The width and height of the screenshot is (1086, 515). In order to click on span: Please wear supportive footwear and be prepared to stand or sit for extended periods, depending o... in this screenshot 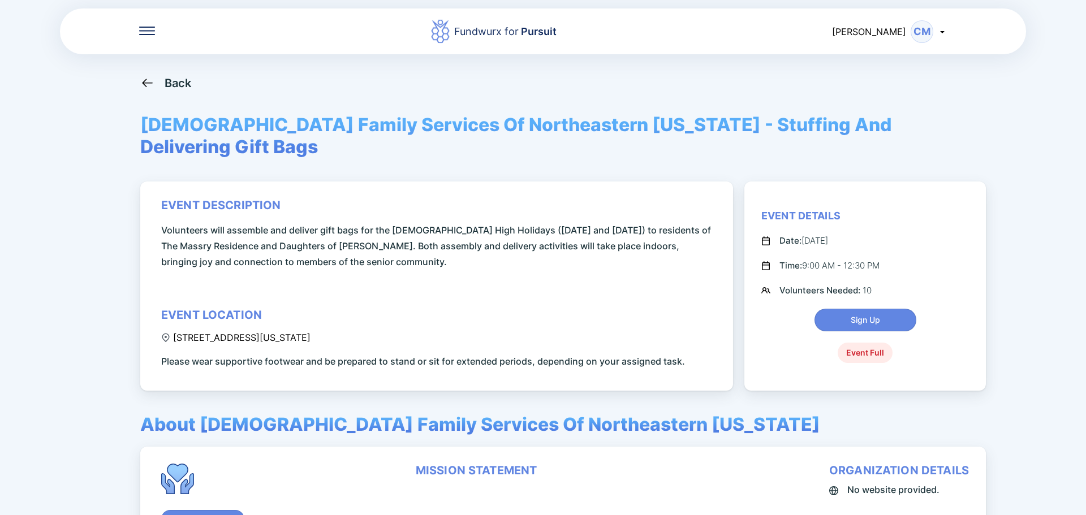, I will do `click(423, 361)`.